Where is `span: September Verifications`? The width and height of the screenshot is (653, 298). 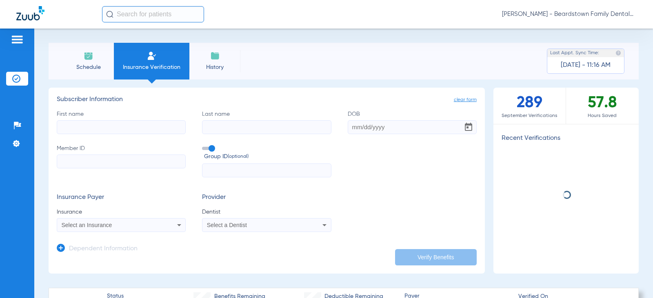 span: September Verifications is located at coordinates (529, 116).